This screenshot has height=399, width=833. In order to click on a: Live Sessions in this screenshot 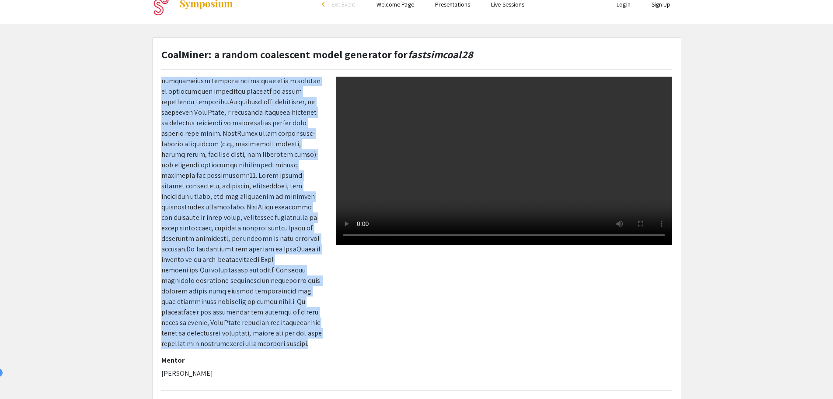, I will do `click(508, 4)`.